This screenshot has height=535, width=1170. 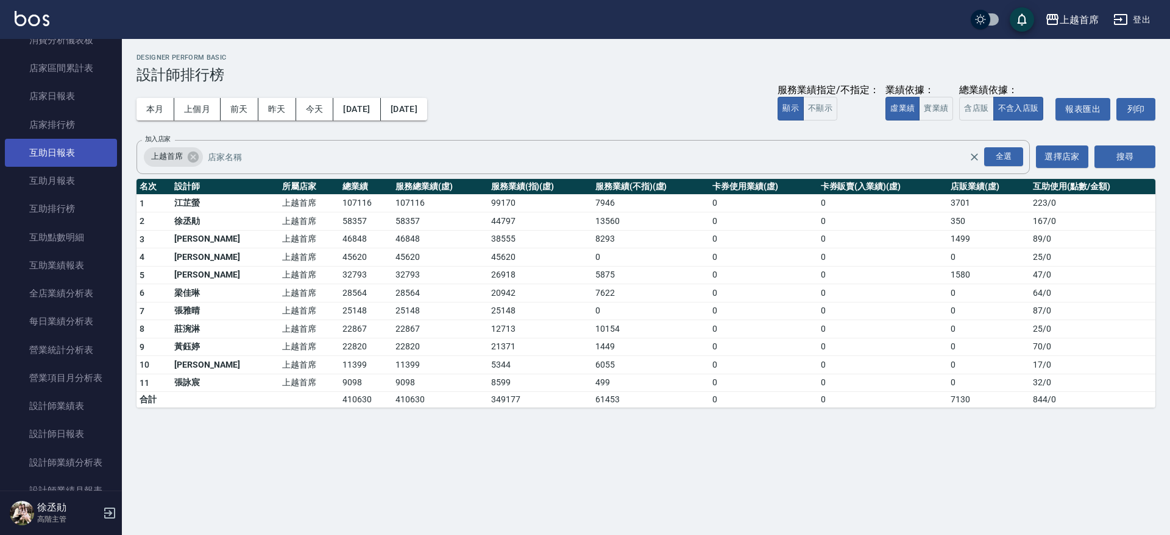 I want to click on td: 21371, so click(x=540, y=347).